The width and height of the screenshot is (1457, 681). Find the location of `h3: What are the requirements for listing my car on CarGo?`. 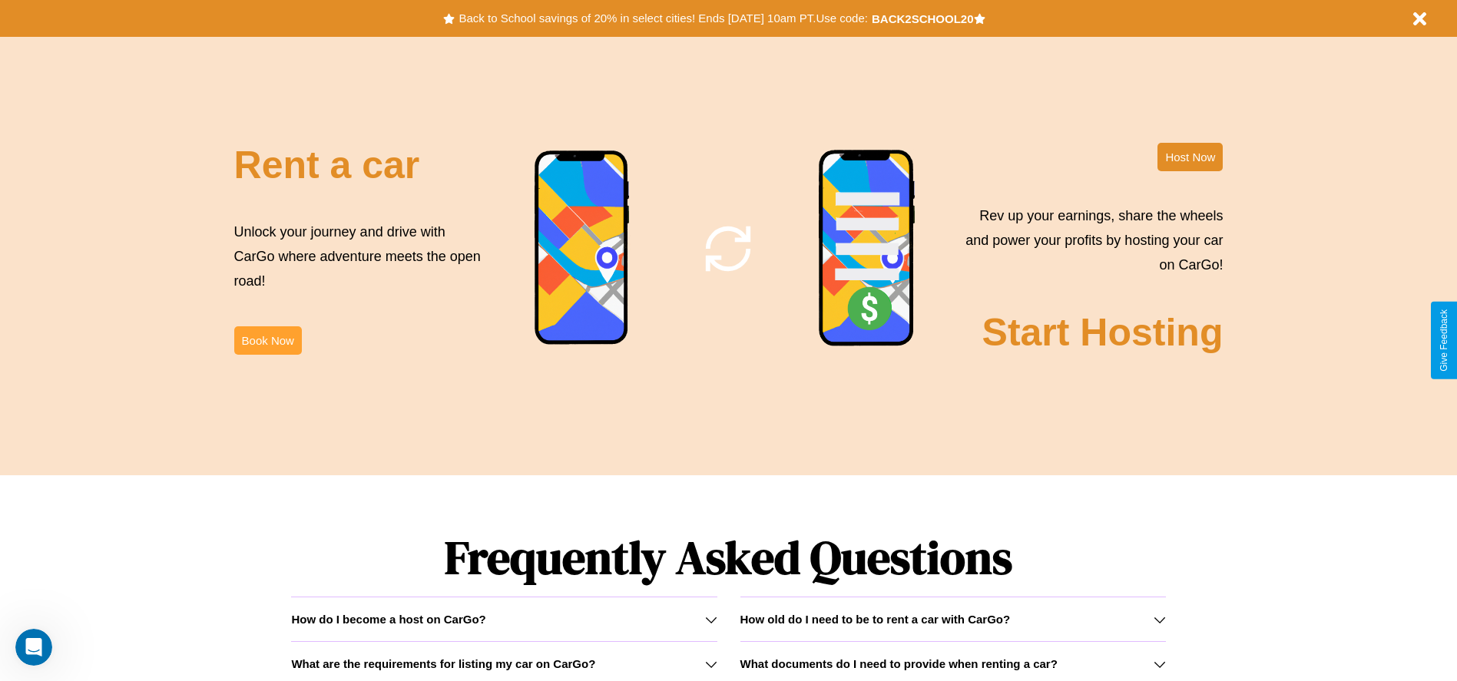

h3: What are the requirements for listing my car on CarGo? is located at coordinates (443, 664).